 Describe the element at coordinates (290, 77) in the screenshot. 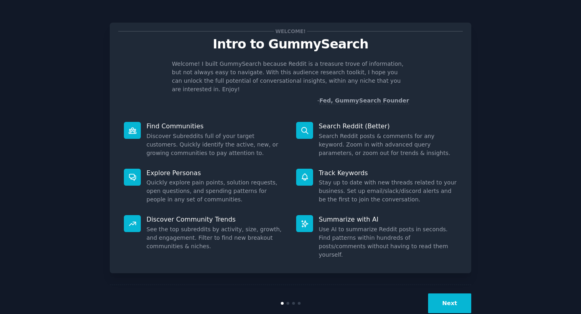

I see `p: Welcome! I built GummySearch because Reddit is a treasure trove of information, but not always ea...` at that location.